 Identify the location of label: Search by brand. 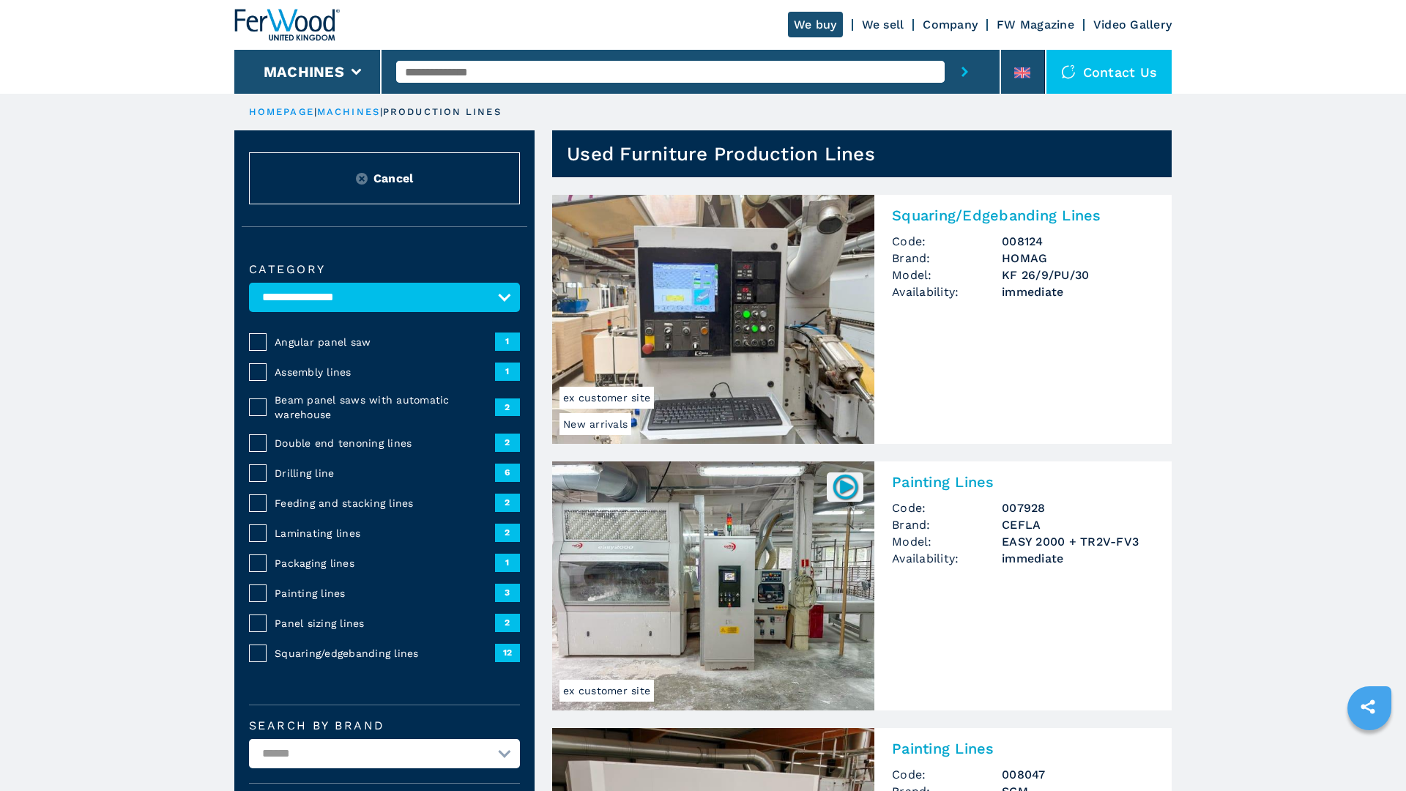
(384, 726).